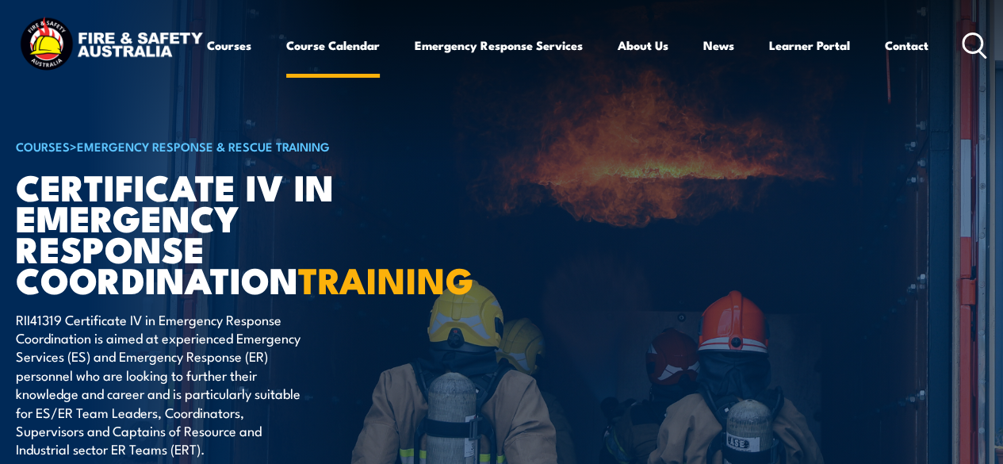 This screenshot has width=1003, height=464. What do you see at coordinates (229, 45) in the screenshot?
I see `a: Courses` at bounding box center [229, 45].